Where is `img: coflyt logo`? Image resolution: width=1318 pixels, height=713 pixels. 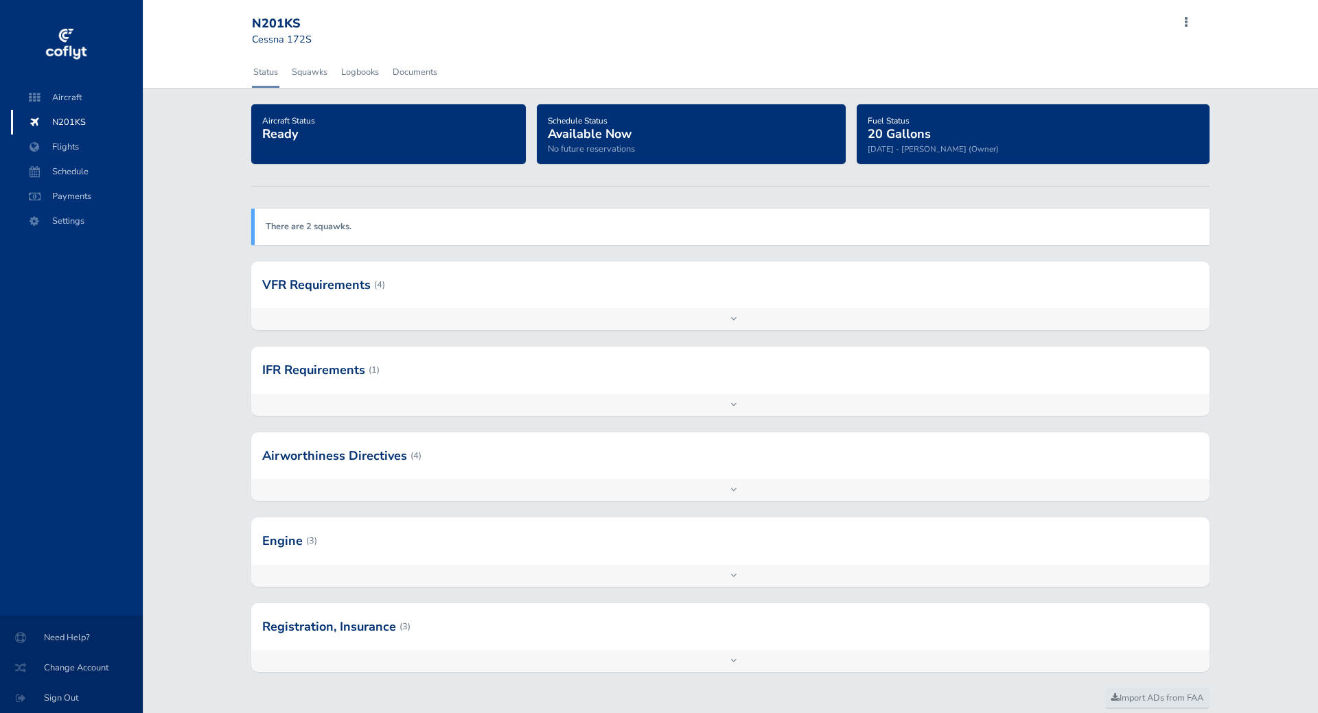
img: coflyt logo is located at coordinates (66, 45).